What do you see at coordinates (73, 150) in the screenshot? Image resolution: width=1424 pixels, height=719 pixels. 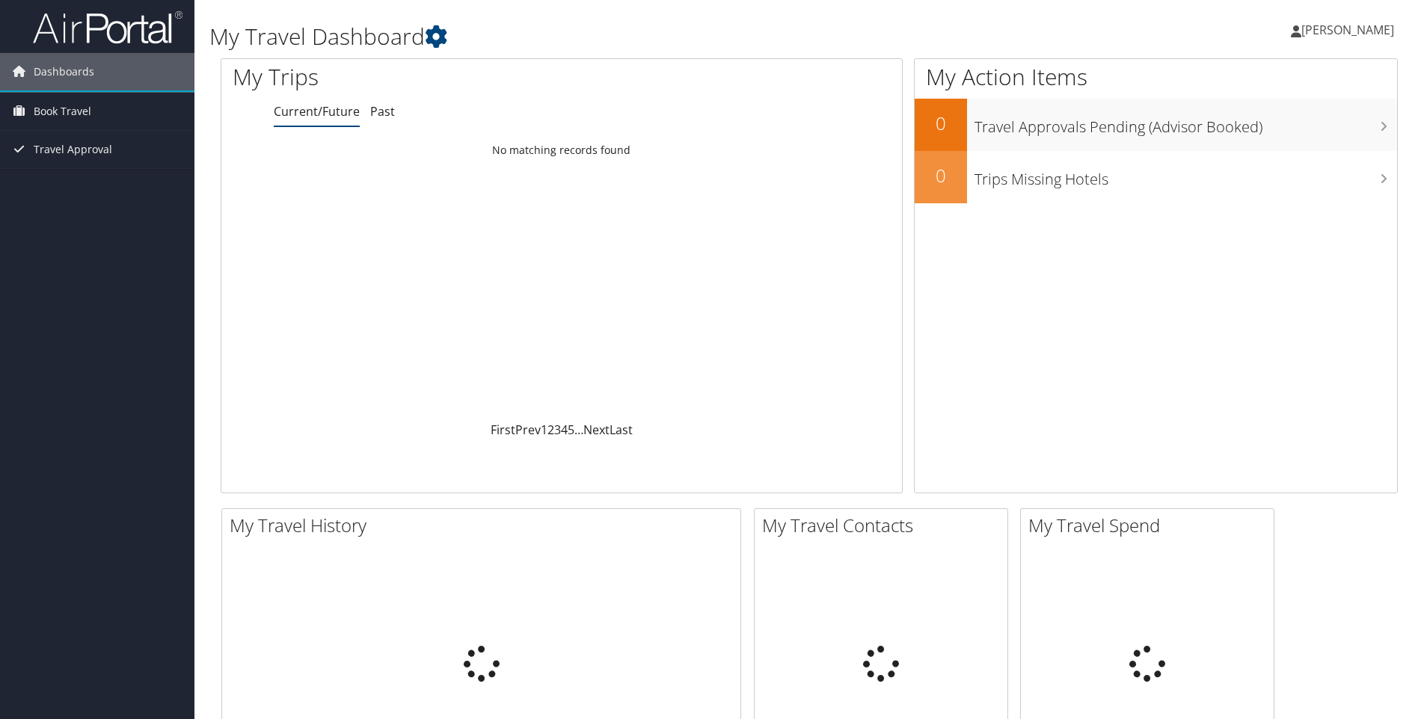 I see `span: Travel Approval` at bounding box center [73, 150].